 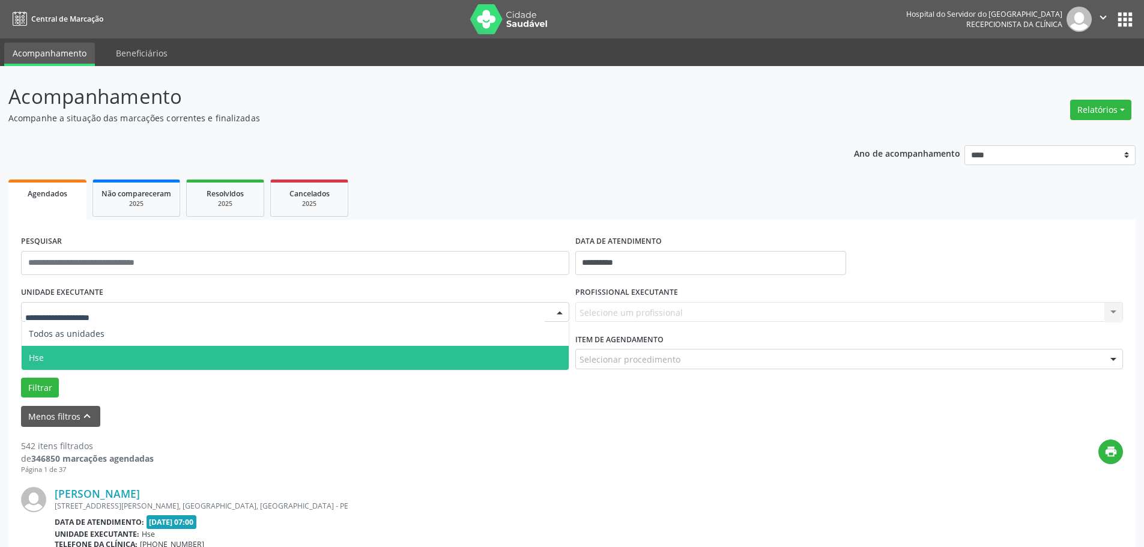 I want to click on button: print, so click(x=1111, y=452).